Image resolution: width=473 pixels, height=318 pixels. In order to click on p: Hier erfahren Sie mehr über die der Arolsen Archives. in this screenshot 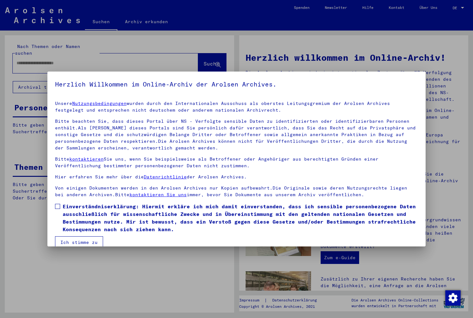, I will do `click(236, 177)`.